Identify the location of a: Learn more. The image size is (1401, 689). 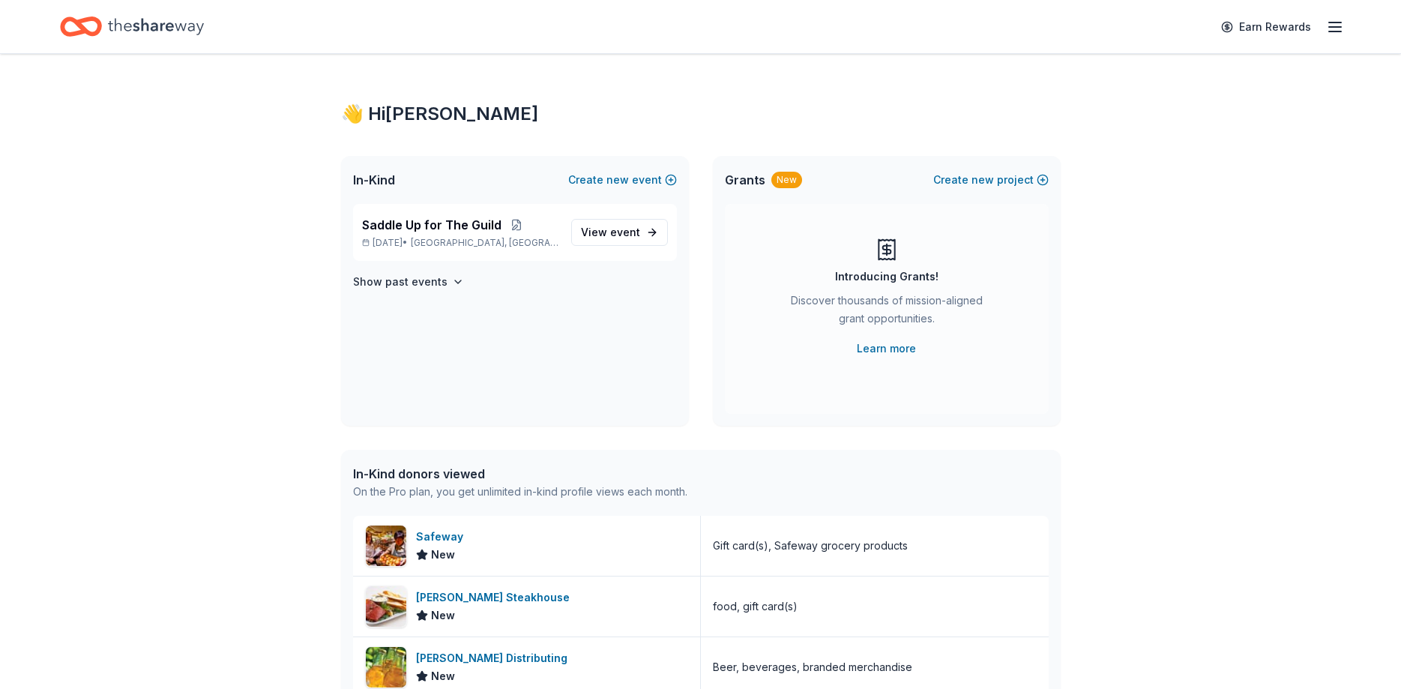
(886, 349).